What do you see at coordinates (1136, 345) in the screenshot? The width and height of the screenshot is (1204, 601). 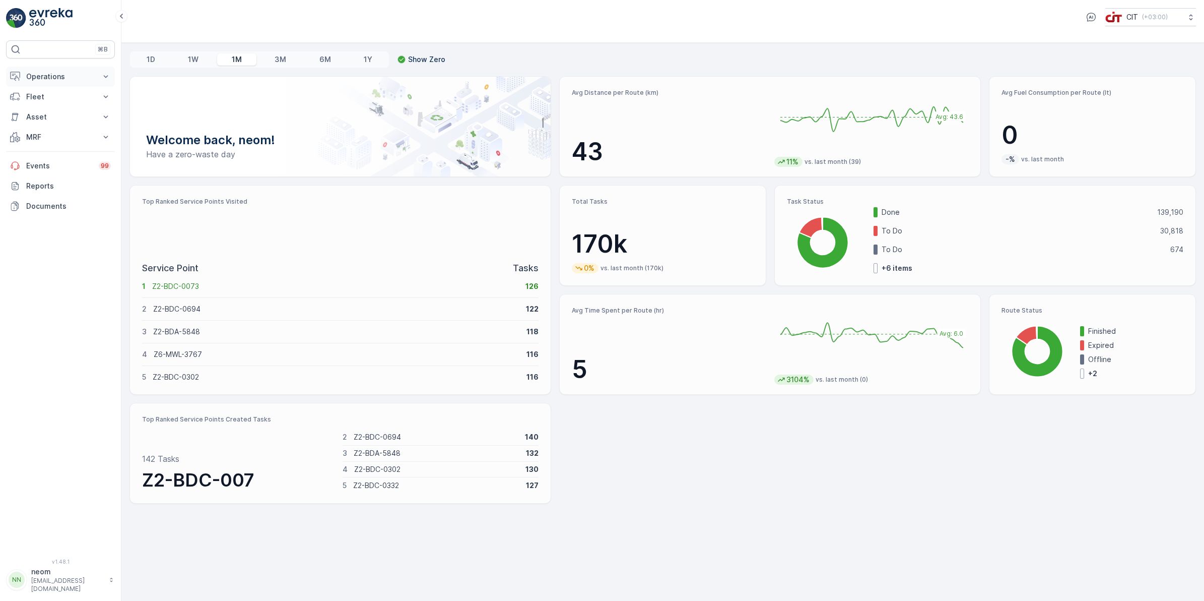 I see `p: Expired` at bounding box center [1136, 345].